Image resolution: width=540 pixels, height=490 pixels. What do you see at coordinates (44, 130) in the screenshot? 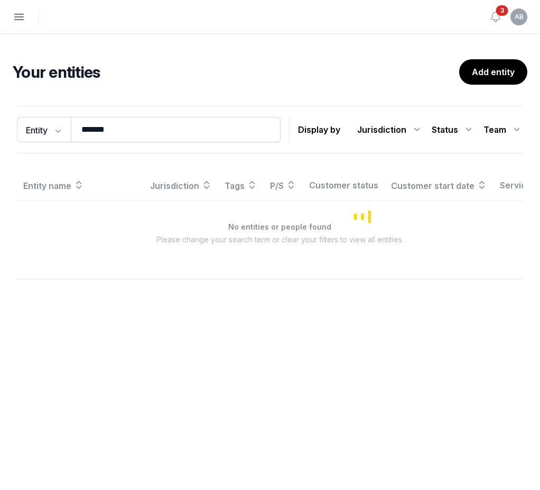
I see `button: Entity` at bounding box center [44, 130].